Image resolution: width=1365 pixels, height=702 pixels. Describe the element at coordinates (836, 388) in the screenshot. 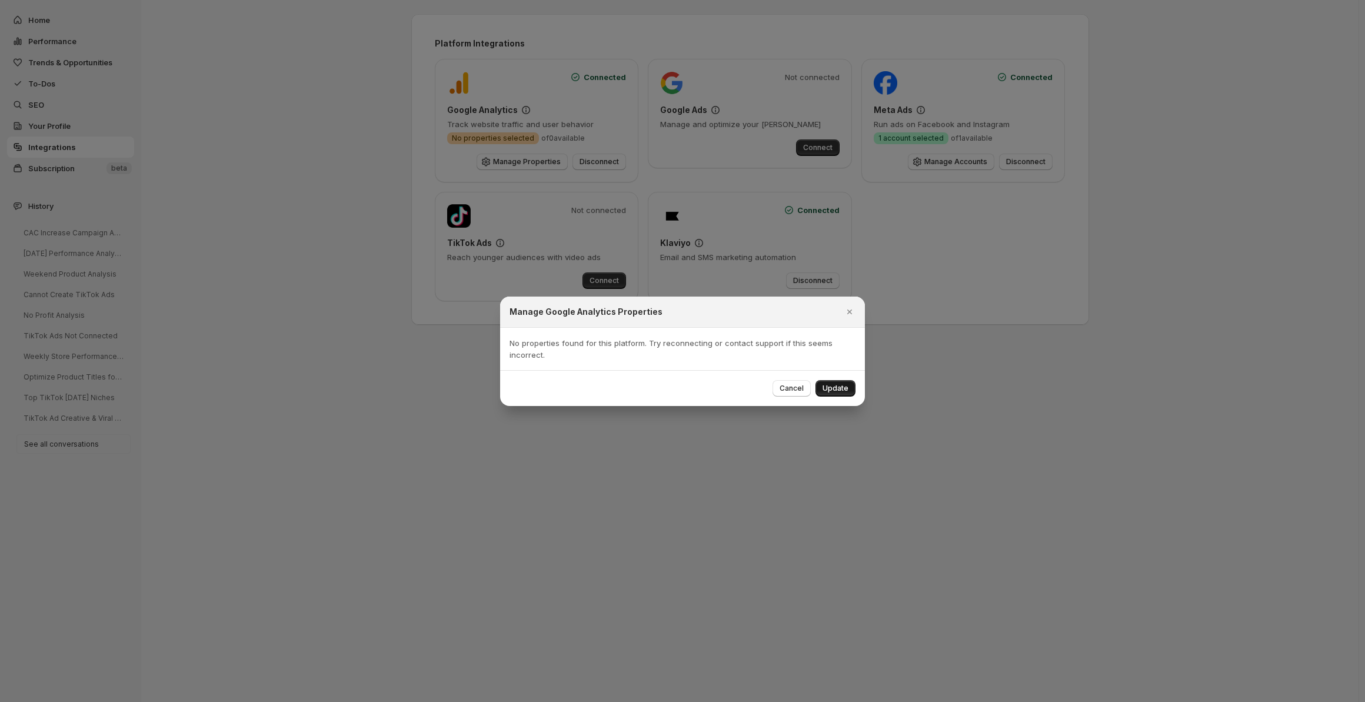

I see `button: Update` at that location.